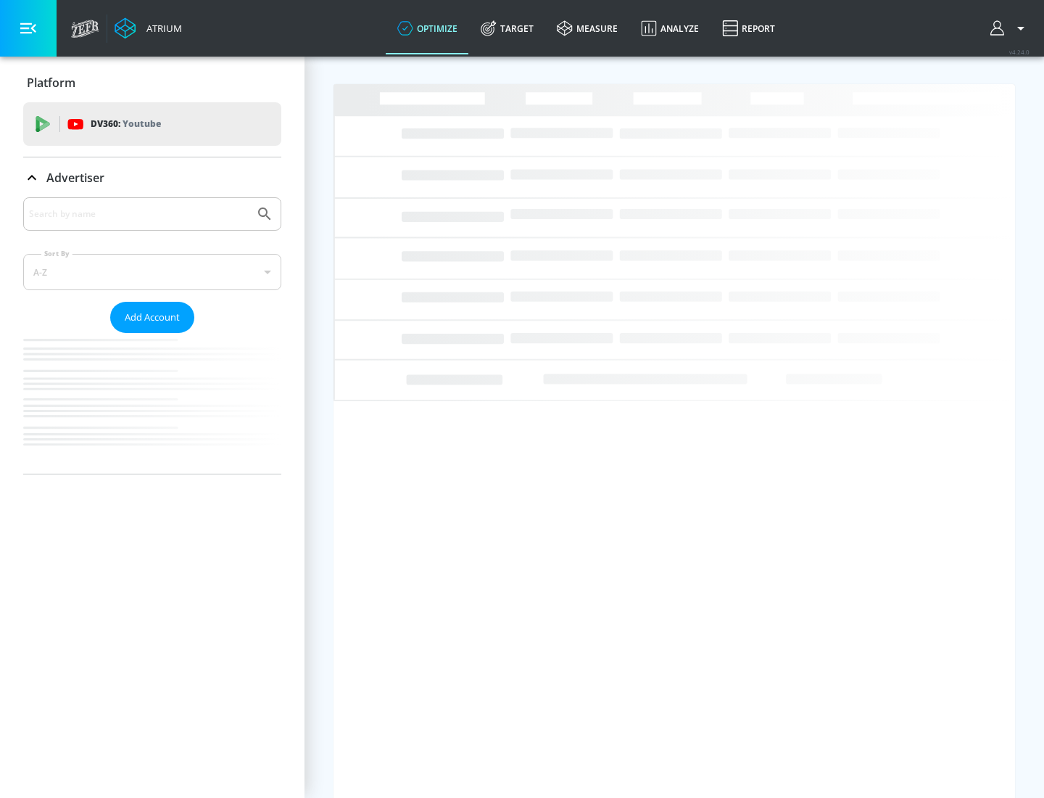 The image size is (1044, 798). I want to click on span: v 4.24.0, so click(1020, 51).